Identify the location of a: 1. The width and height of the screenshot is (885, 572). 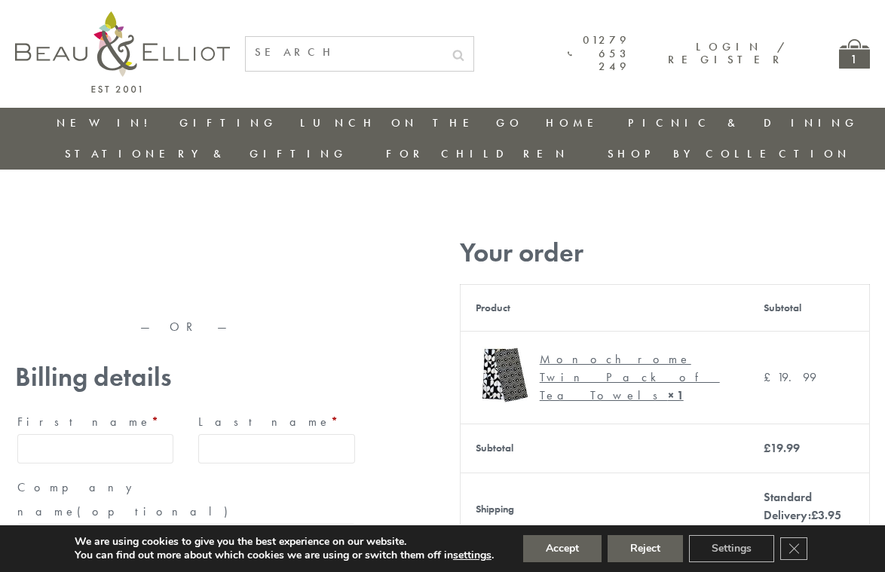
(855, 54).